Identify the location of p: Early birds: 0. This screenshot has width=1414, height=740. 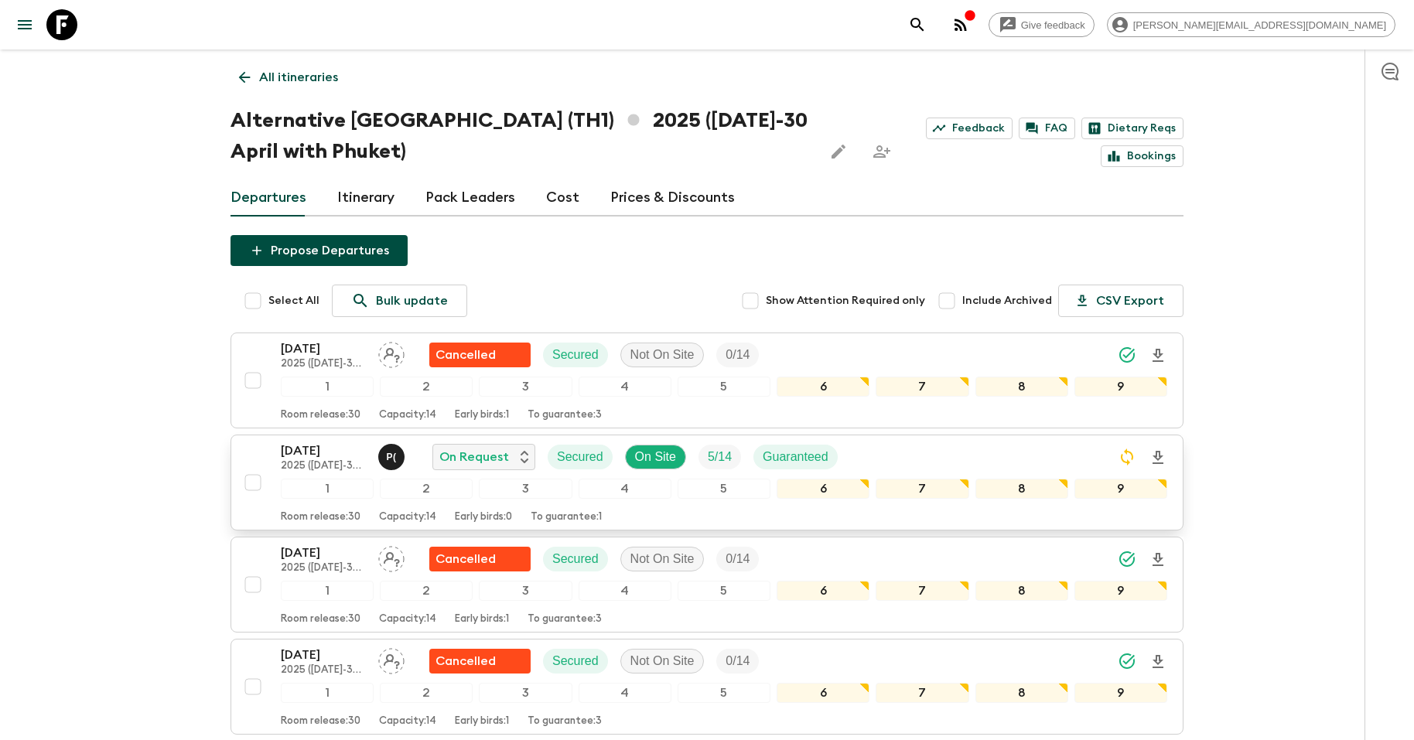
(483, 517).